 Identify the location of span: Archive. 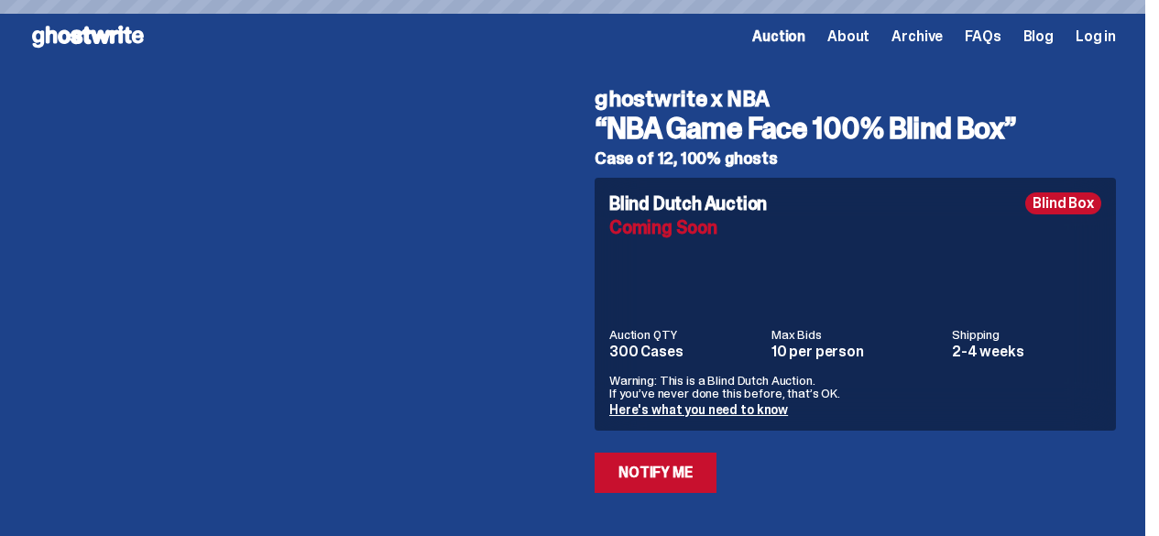
(917, 37).